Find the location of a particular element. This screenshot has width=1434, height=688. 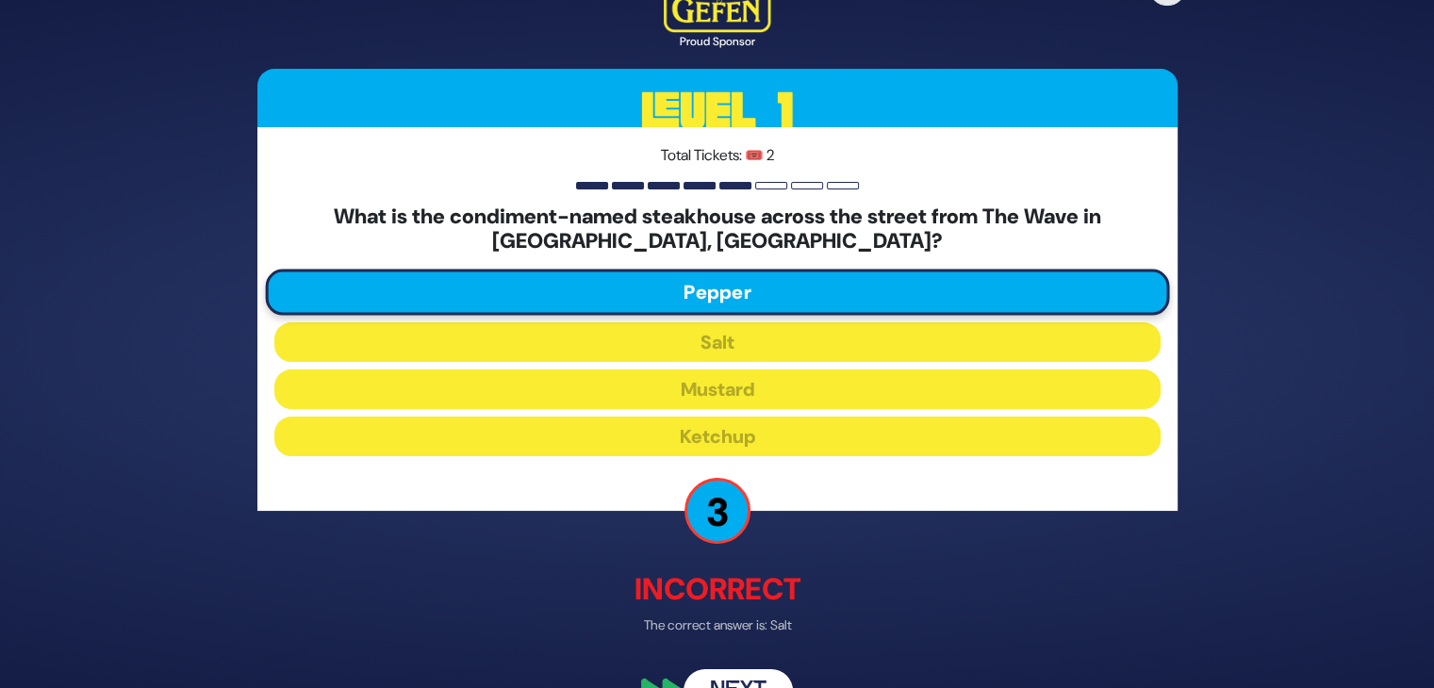

p: Total Tickets: 🎟️ 2 is located at coordinates (718, 156).